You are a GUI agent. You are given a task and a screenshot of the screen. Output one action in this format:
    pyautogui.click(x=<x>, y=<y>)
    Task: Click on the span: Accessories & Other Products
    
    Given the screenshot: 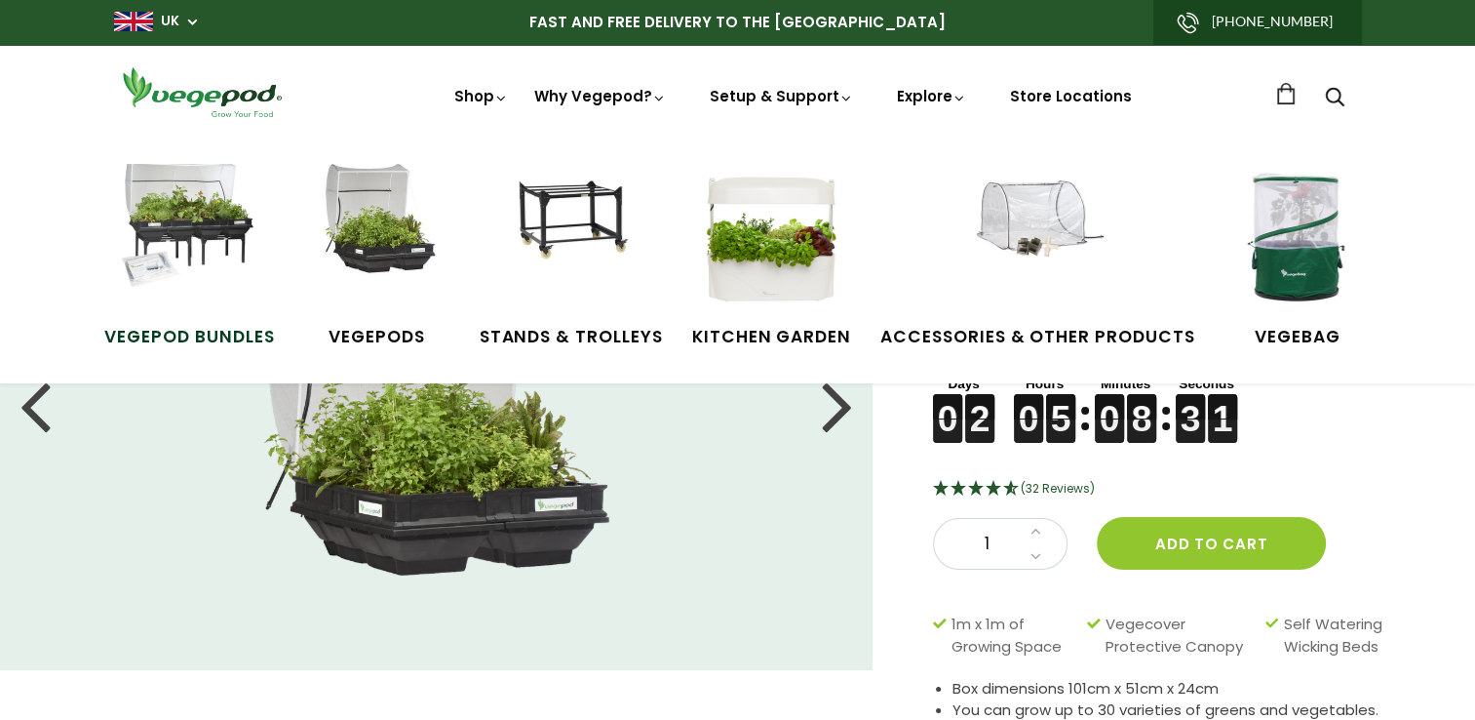 What is the action you would take?
    pyautogui.click(x=1038, y=337)
    